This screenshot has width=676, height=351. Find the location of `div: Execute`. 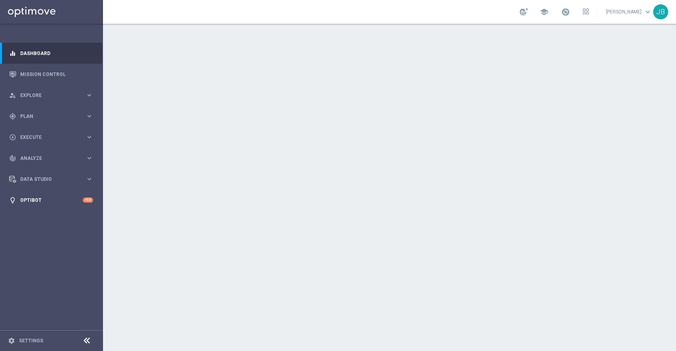

div: Execute is located at coordinates (47, 137).